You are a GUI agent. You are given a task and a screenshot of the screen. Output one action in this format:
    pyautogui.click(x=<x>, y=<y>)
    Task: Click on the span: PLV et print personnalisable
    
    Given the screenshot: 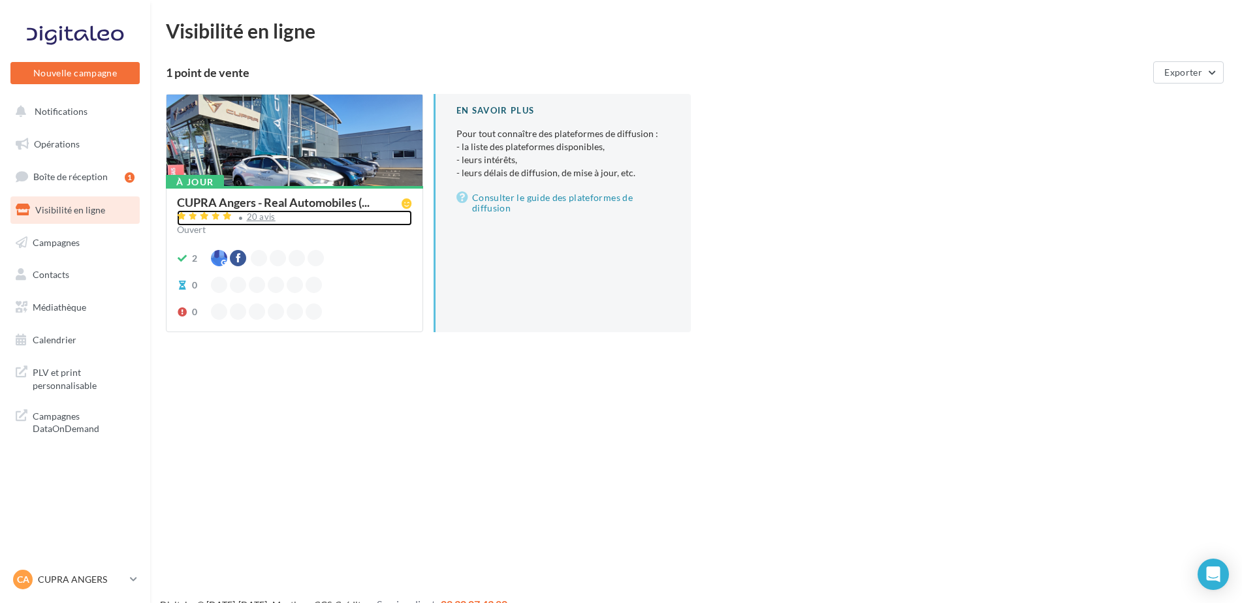 What is the action you would take?
    pyautogui.click(x=84, y=377)
    